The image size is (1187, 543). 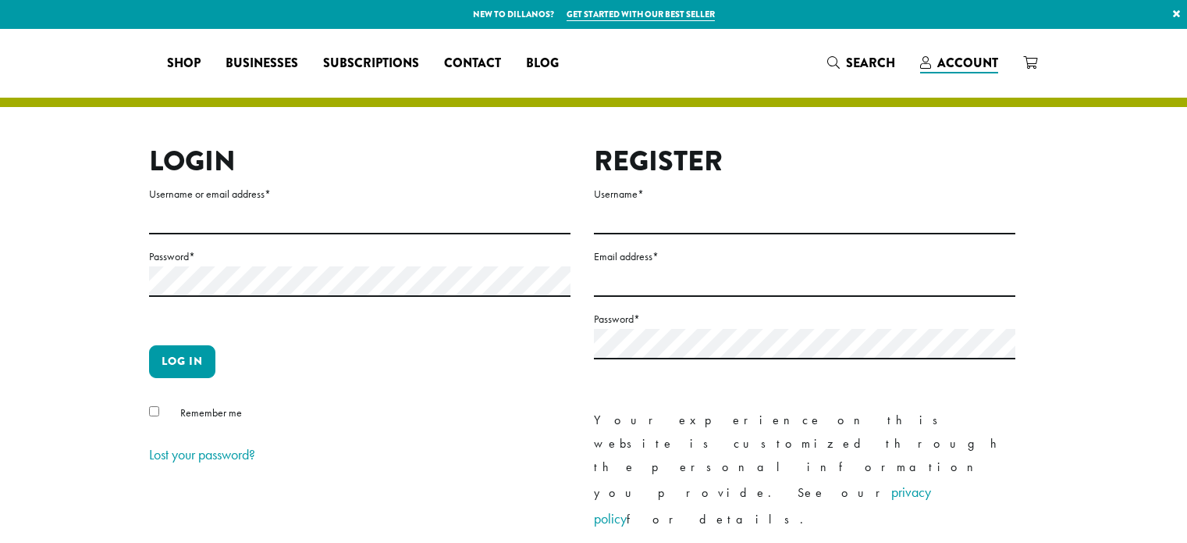 What do you see at coordinates (183, 63) in the screenshot?
I see `span: Shop` at bounding box center [183, 63].